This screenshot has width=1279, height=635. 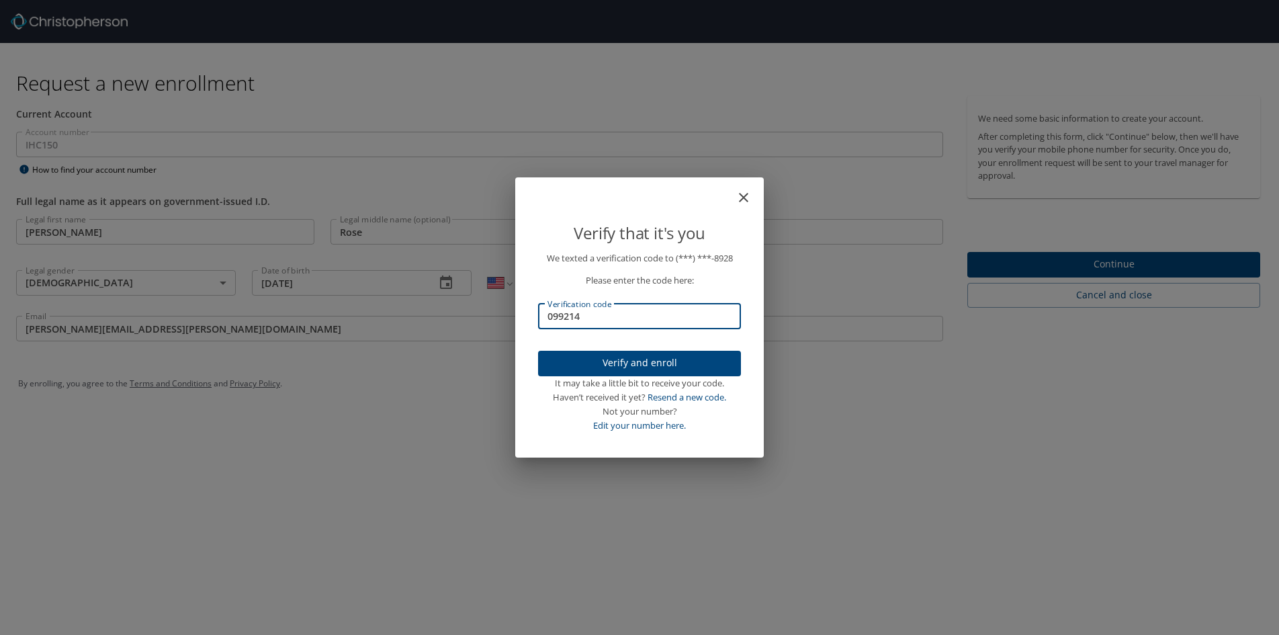 What do you see at coordinates (639, 397) in the screenshot?
I see `div: Haven’t received it yet?` at bounding box center [639, 397].